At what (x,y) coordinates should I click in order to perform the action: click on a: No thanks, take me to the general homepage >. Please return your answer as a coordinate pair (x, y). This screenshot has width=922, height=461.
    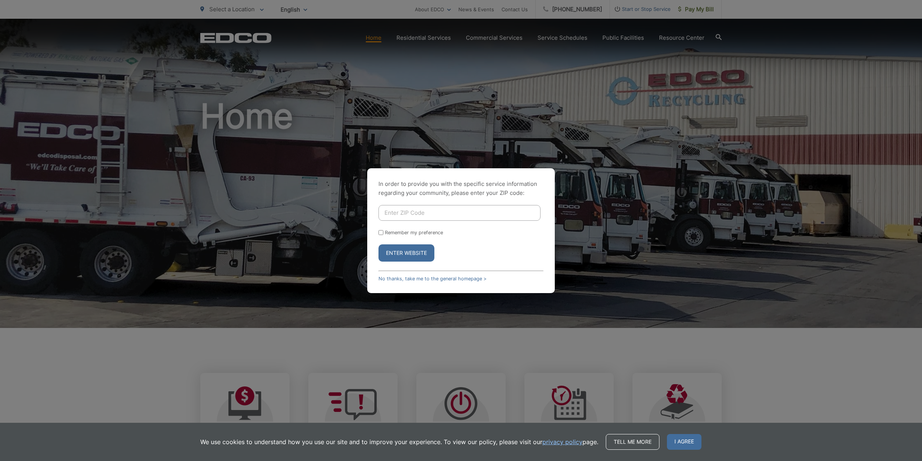
    Looking at the image, I should click on (432, 279).